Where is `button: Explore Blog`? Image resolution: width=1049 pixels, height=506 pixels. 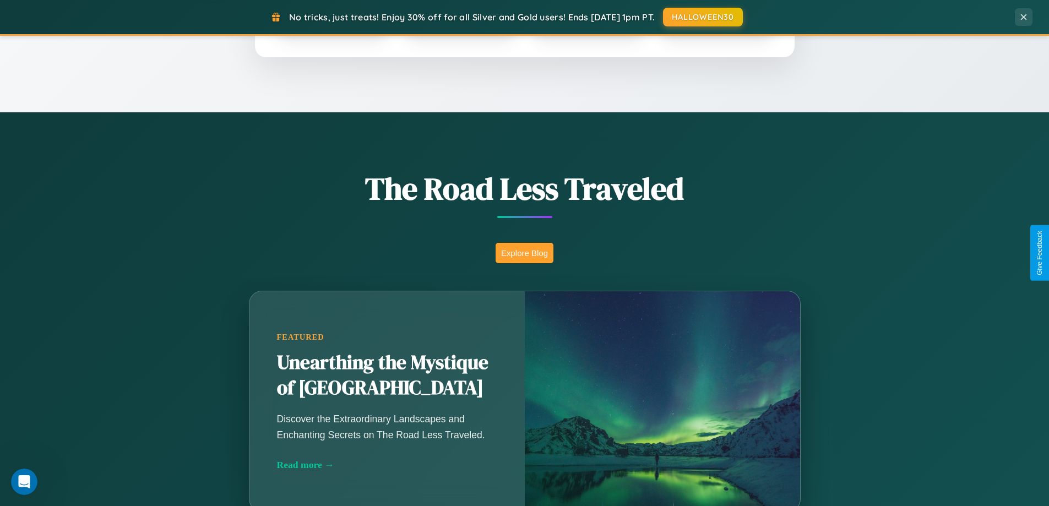 button: Explore Blog is located at coordinates (524, 253).